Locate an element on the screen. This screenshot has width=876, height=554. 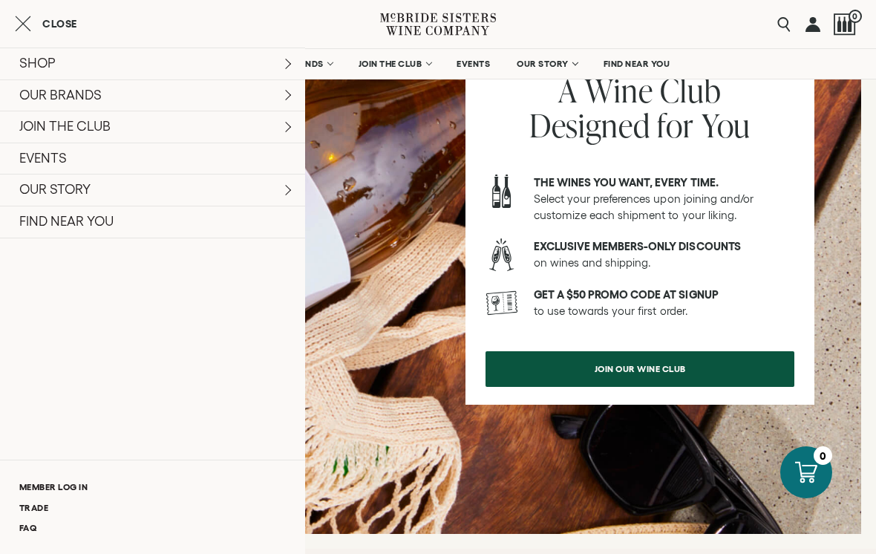
span: JOIN THE CLUB is located at coordinates (391, 64).